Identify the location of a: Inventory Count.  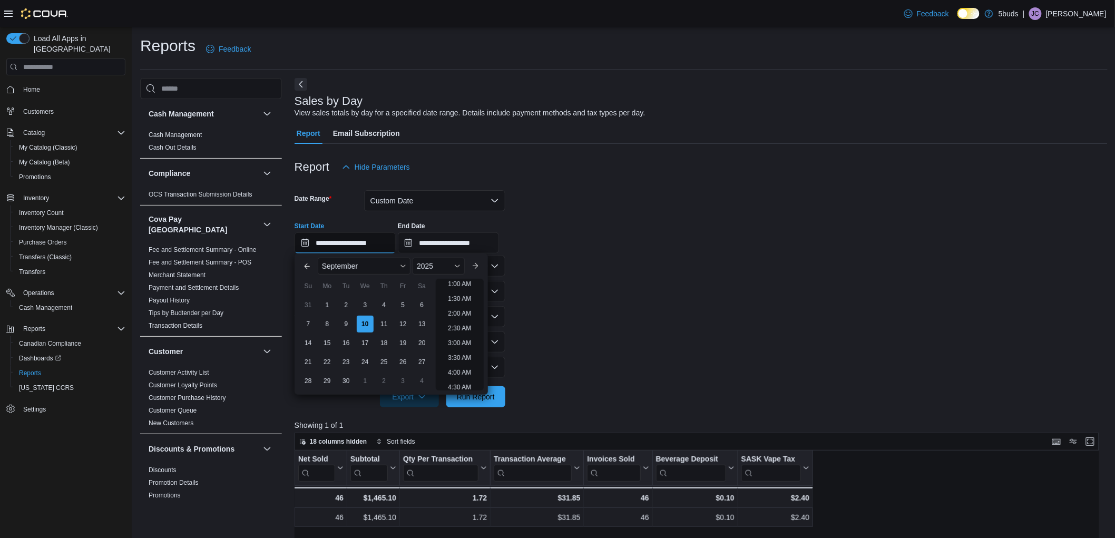
(41, 213).